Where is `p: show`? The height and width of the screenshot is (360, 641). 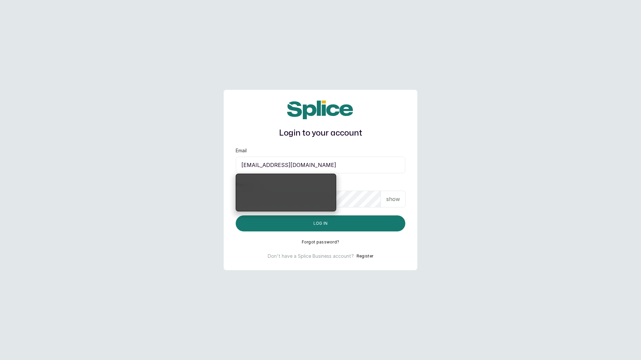
p: show is located at coordinates (393, 199).